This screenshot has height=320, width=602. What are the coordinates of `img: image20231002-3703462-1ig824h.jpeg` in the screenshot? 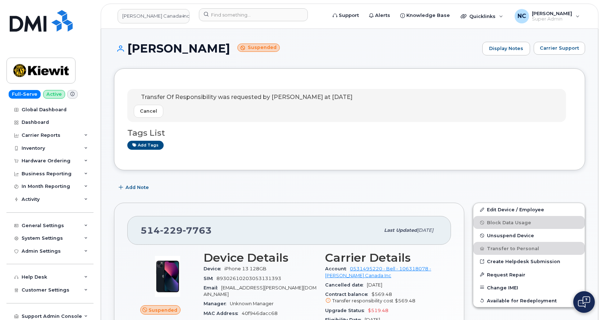 It's located at (167, 276).